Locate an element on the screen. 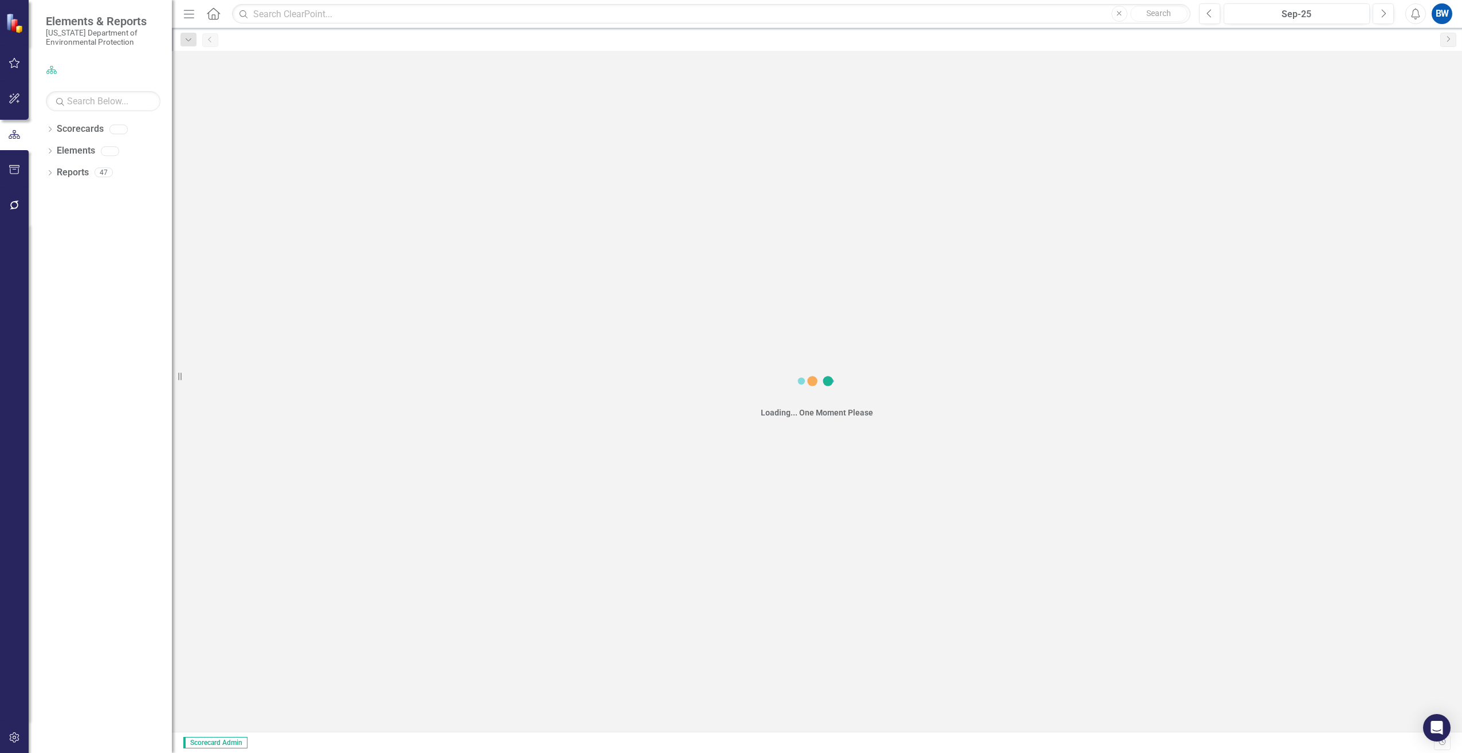 This screenshot has height=753, width=1462. button: Sep-25 is located at coordinates (1296, 14).